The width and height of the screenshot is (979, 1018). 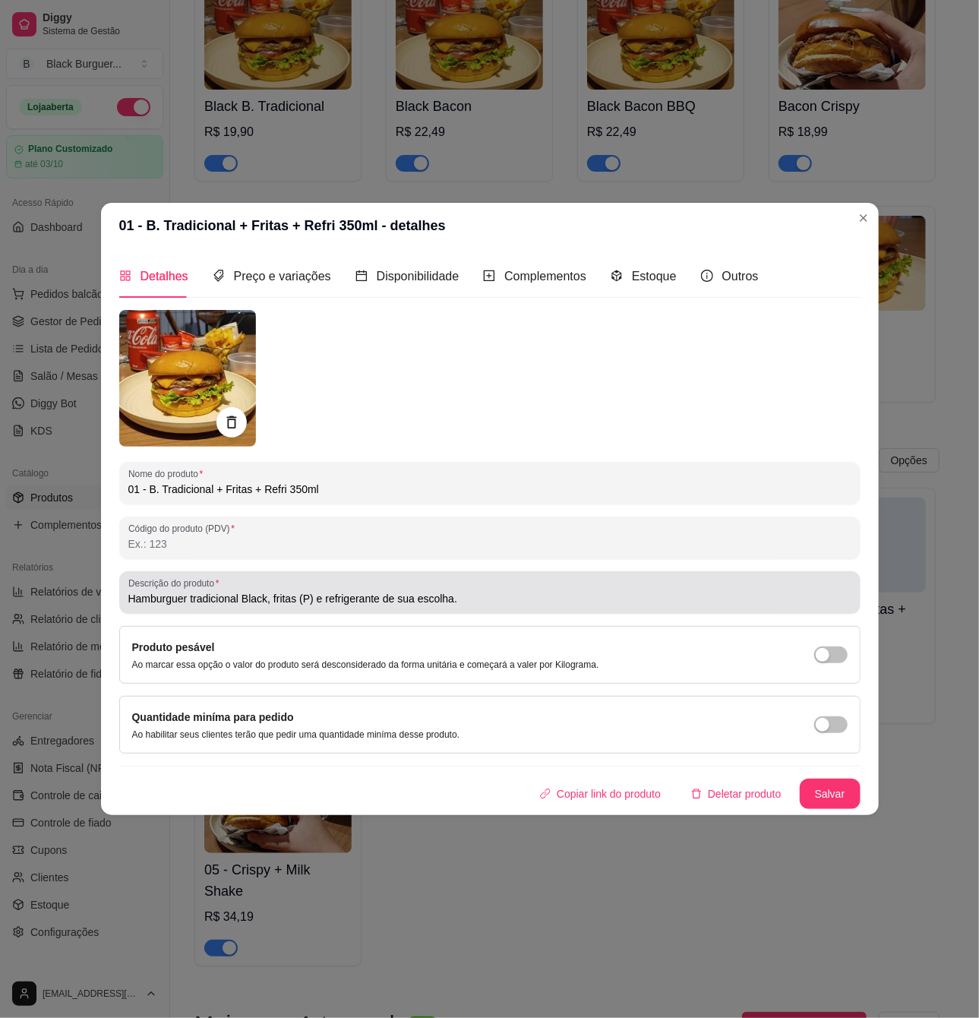 What do you see at coordinates (546, 276) in the screenshot?
I see `span: Complementos` at bounding box center [546, 276].